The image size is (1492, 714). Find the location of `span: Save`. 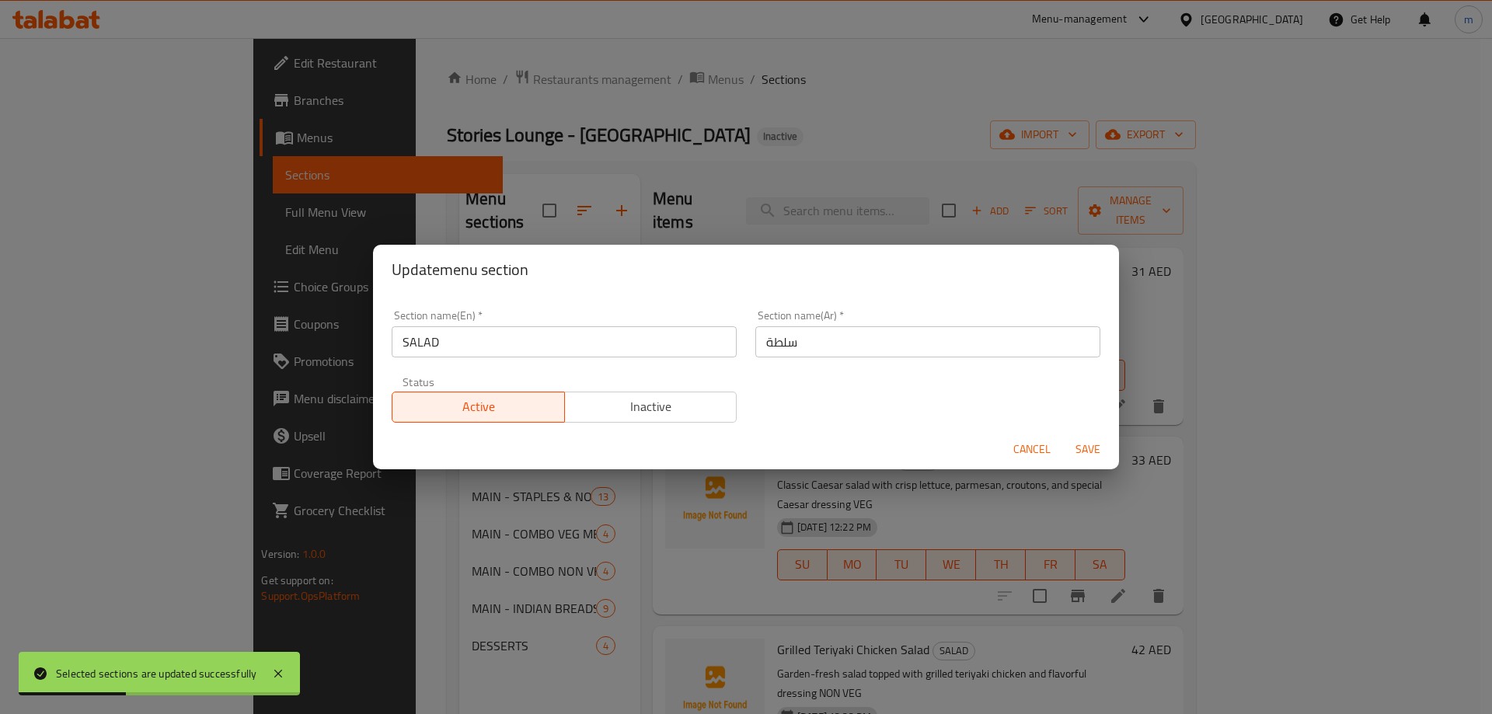

span: Save is located at coordinates (1088, 449).